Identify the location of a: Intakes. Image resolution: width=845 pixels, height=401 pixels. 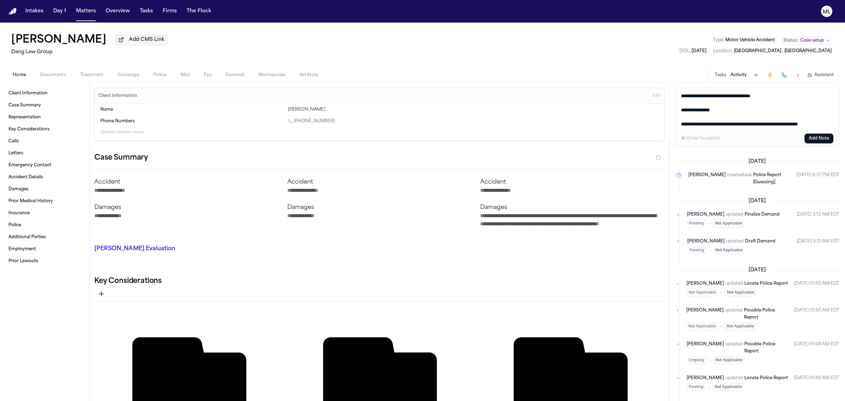
(34, 11).